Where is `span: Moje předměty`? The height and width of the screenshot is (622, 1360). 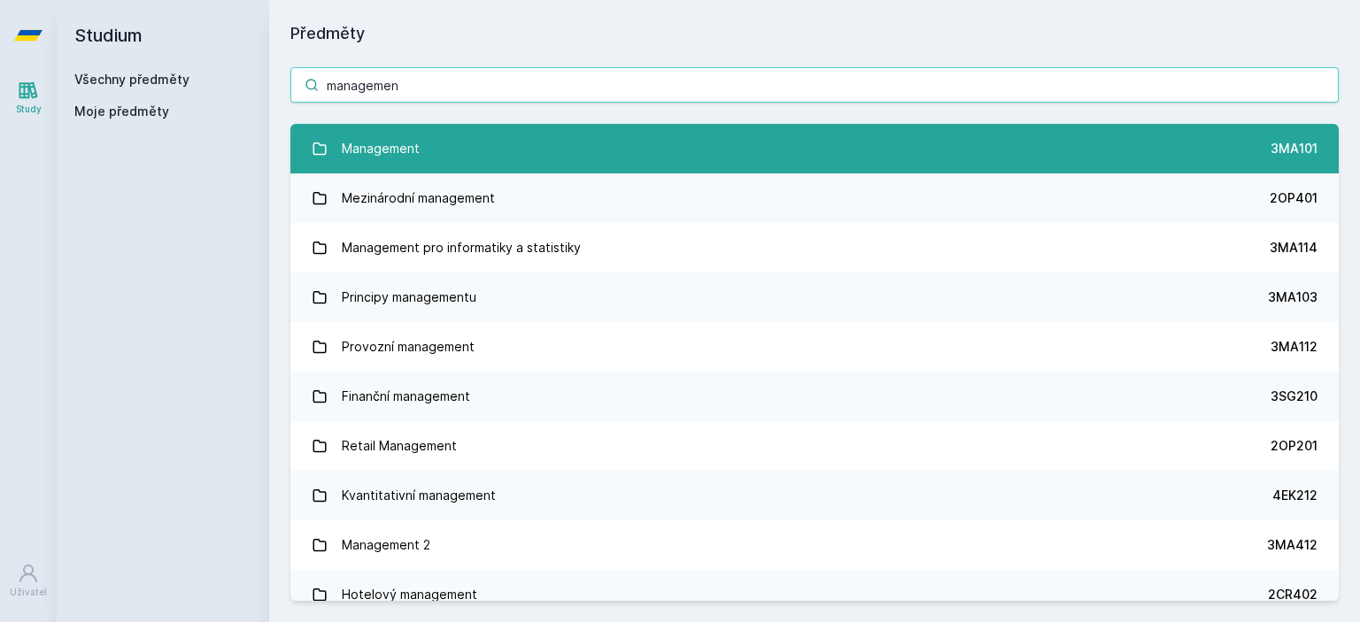 span: Moje předměty is located at coordinates (121, 112).